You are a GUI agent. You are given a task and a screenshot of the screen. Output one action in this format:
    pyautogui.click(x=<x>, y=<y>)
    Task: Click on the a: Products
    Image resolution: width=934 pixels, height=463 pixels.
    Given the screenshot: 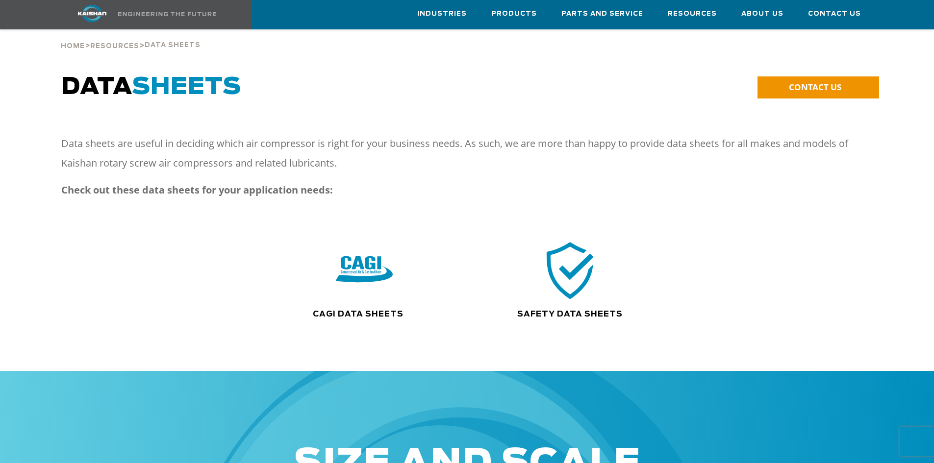 What is the action you would take?
    pyautogui.click(x=514, y=14)
    